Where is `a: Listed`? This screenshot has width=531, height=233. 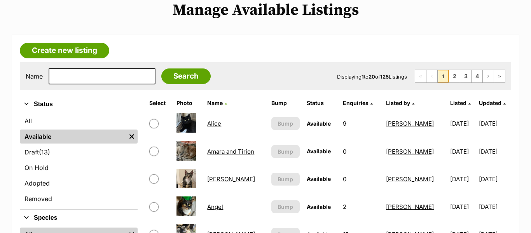
a: Listed is located at coordinates (460, 103).